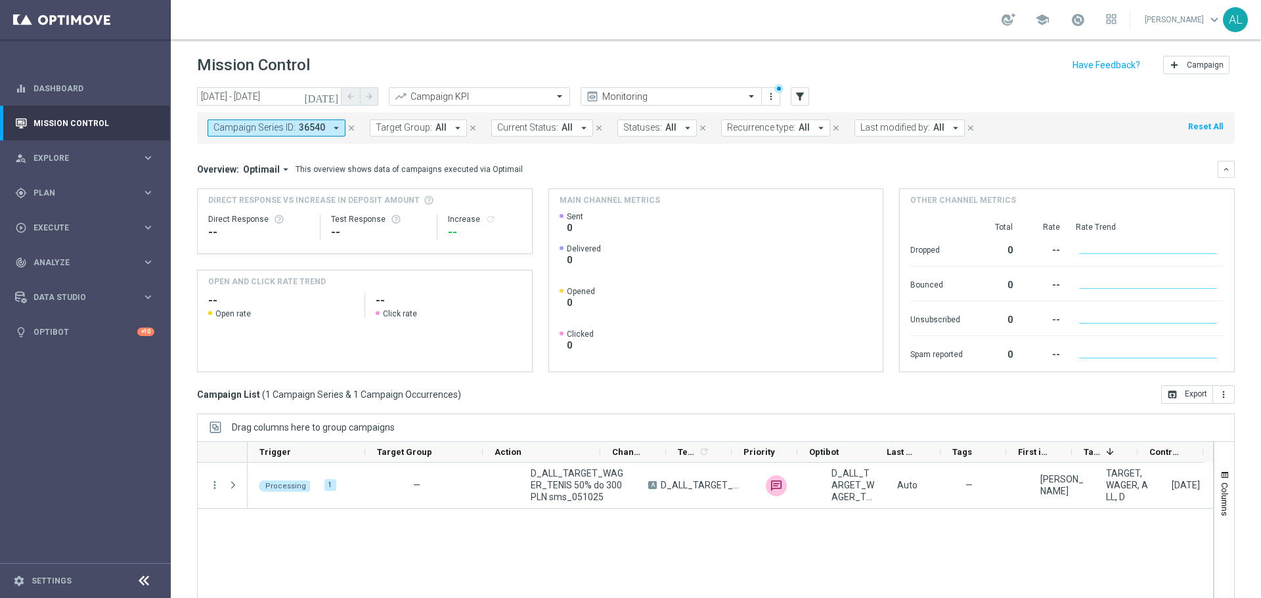  Describe the element at coordinates (761, 127) in the screenshot. I see `span: Recurrence type:` at that location.